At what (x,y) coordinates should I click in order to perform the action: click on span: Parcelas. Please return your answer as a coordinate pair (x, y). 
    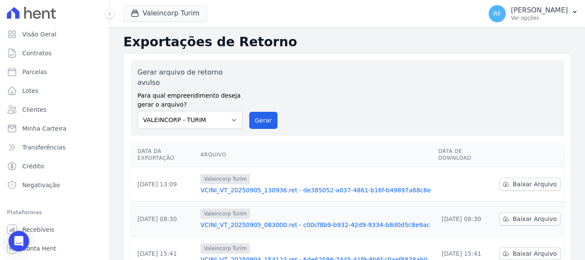
    Looking at the image, I should click on (35, 72).